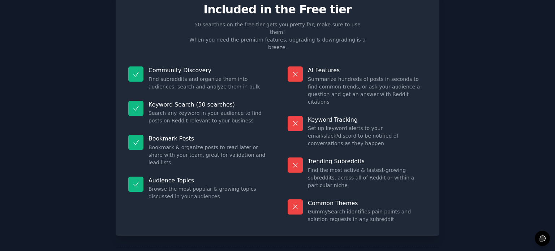 Image resolution: width=555 pixels, height=251 pixels. Describe the element at coordinates (367, 216) in the screenshot. I see `dd: GummySearch identifies pain points and solution requests in any subreddit` at that location.